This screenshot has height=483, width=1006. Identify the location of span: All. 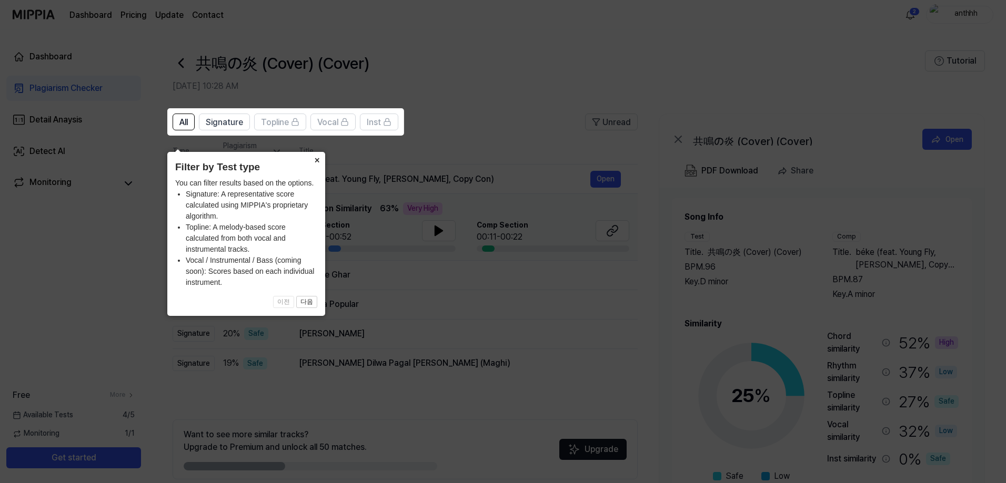
(184, 123).